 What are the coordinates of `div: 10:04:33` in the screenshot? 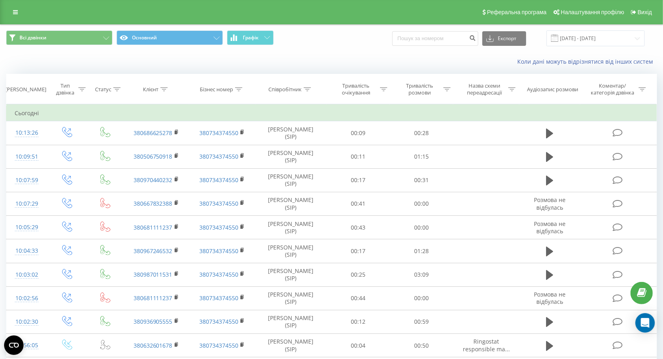 It's located at (27, 251).